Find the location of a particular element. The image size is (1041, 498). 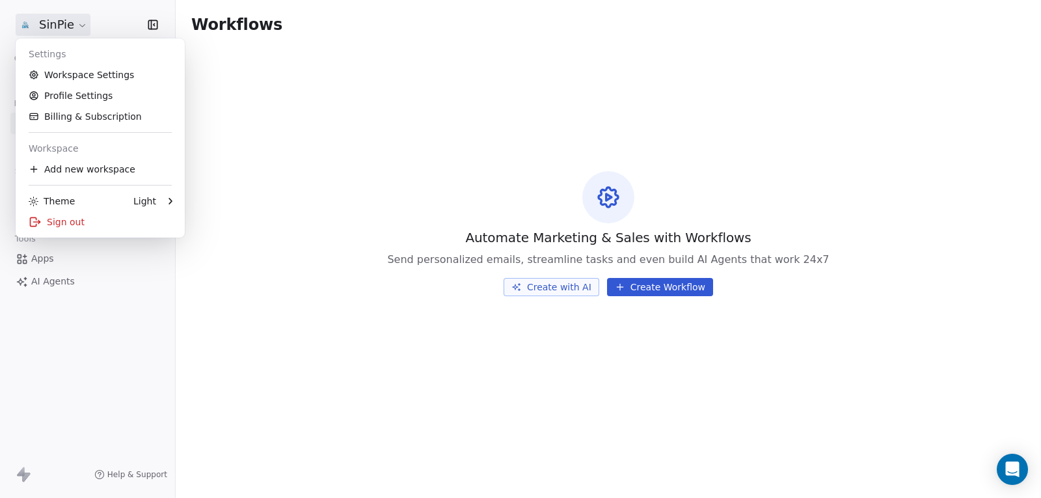

div: Add new workspace is located at coordinates (100, 169).